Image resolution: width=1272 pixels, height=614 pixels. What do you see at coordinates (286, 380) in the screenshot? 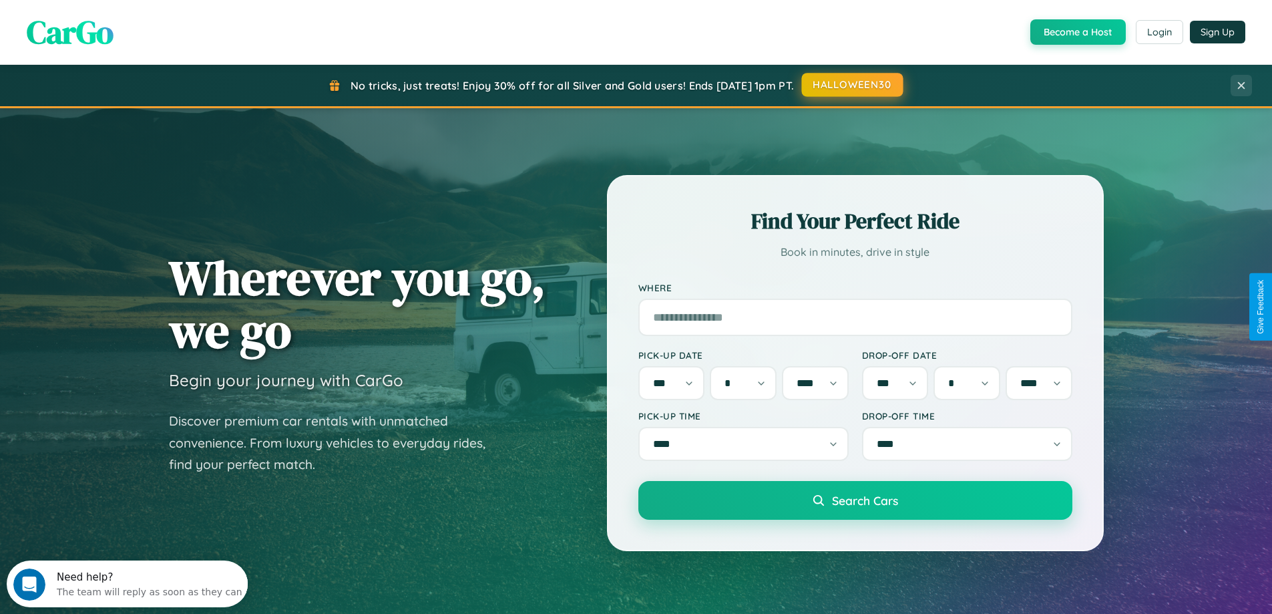
I see `h3: Begin your journey with CarGo` at bounding box center [286, 380].